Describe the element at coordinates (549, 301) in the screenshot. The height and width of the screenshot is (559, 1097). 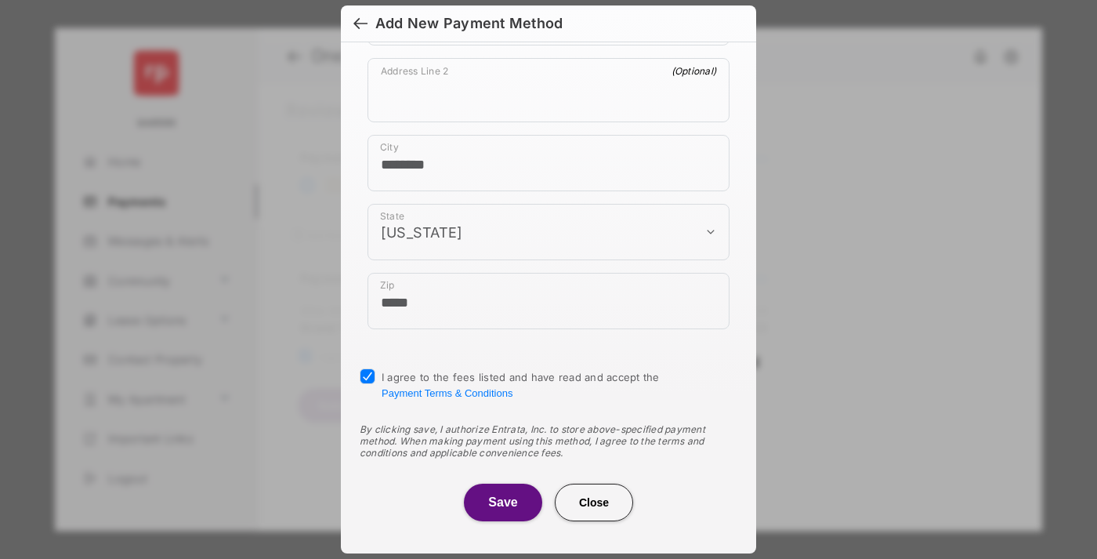
I see `div: payment_method_screening[postal_addresses][postalCode]` at that location.